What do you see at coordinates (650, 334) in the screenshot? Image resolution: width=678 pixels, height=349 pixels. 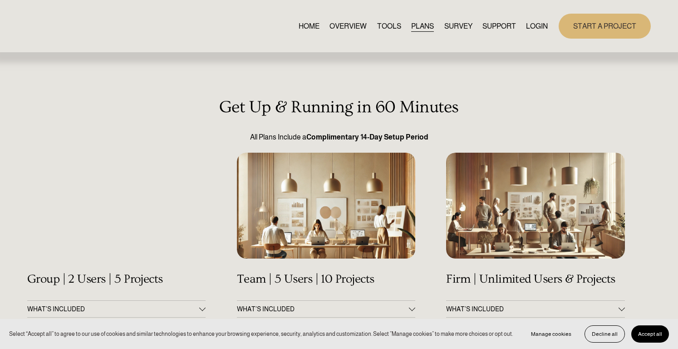 I see `button: Accept all` at bounding box center [650, 334].